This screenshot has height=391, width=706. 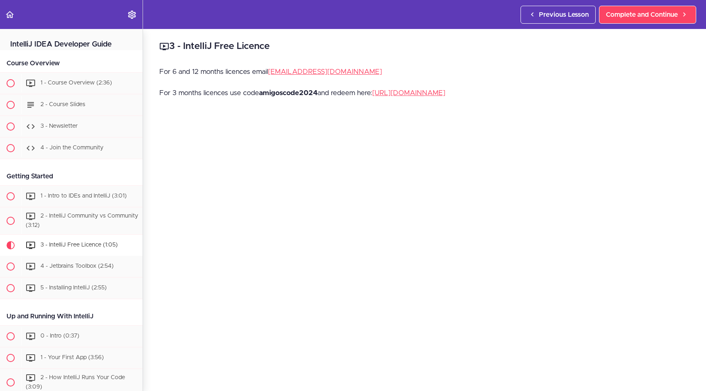 I want to click on a: Previous Lesson, so click(x=558, y=15).